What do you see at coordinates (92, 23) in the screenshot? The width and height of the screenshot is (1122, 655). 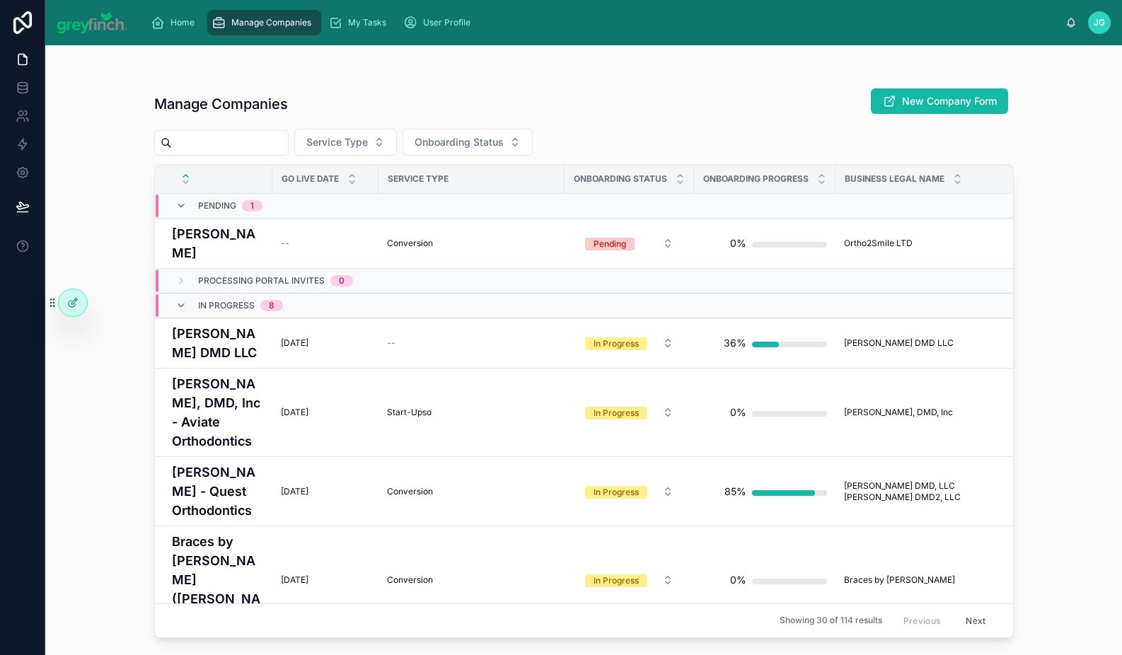 I see `img: App logo` at bounding box center [92, 23].